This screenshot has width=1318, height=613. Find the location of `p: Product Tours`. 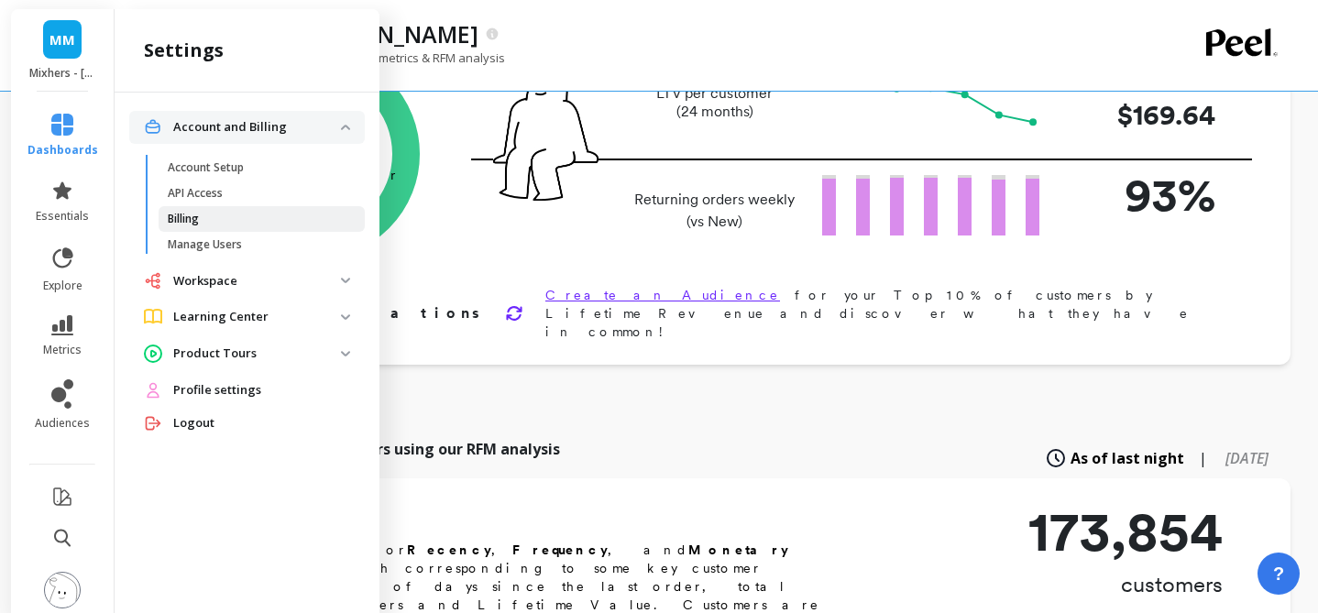

p: Product Tours is located at coordinates (257, 354).